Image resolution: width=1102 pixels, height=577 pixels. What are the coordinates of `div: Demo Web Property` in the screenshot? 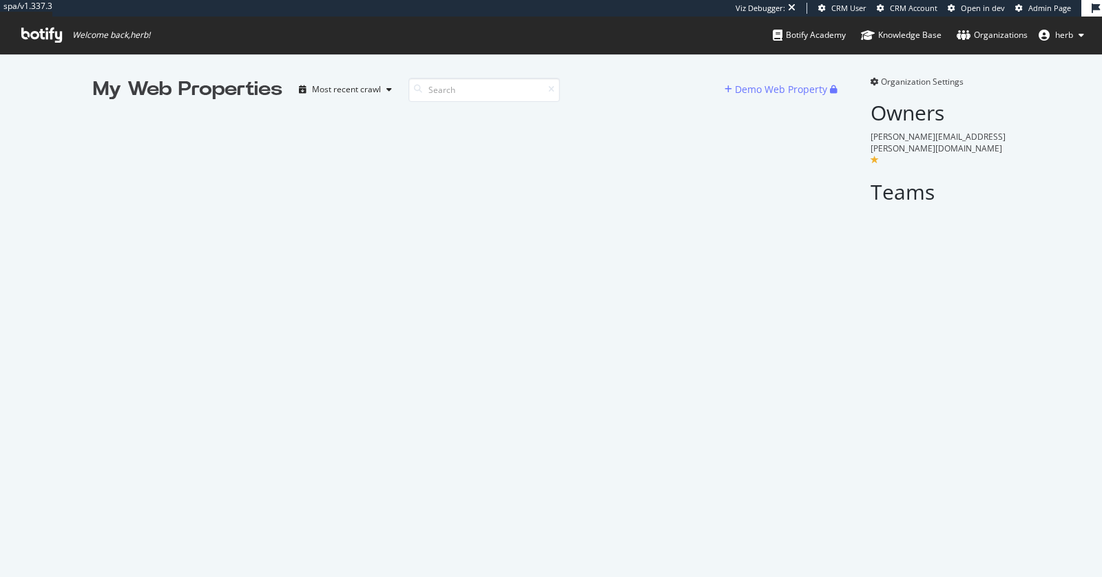 It's located at (781, 89).